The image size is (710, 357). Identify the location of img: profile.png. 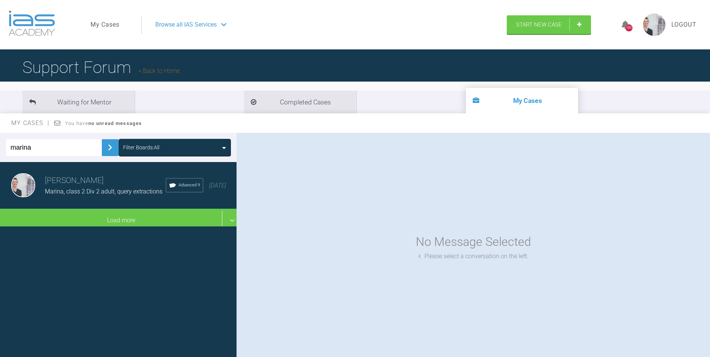
(654, 25).